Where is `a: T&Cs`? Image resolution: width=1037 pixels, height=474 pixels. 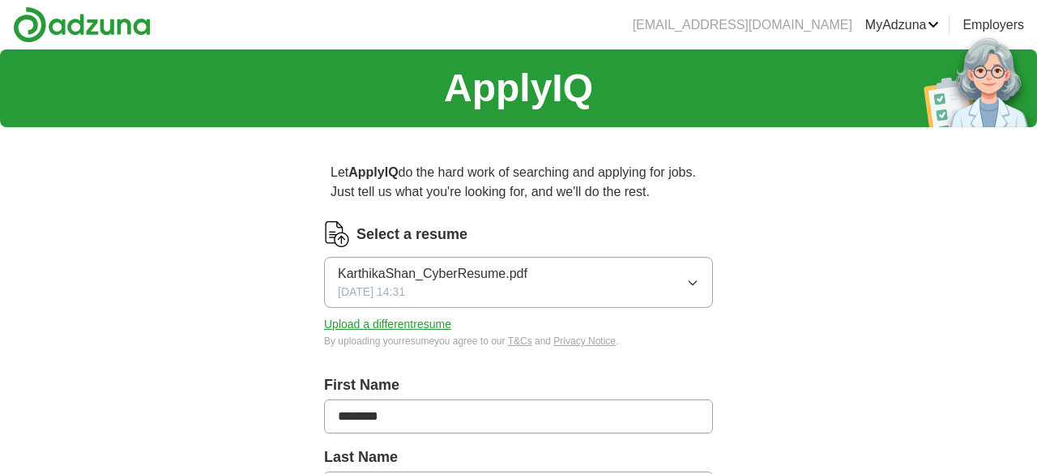
a: T&Cs is located at coordinates (520, 341).